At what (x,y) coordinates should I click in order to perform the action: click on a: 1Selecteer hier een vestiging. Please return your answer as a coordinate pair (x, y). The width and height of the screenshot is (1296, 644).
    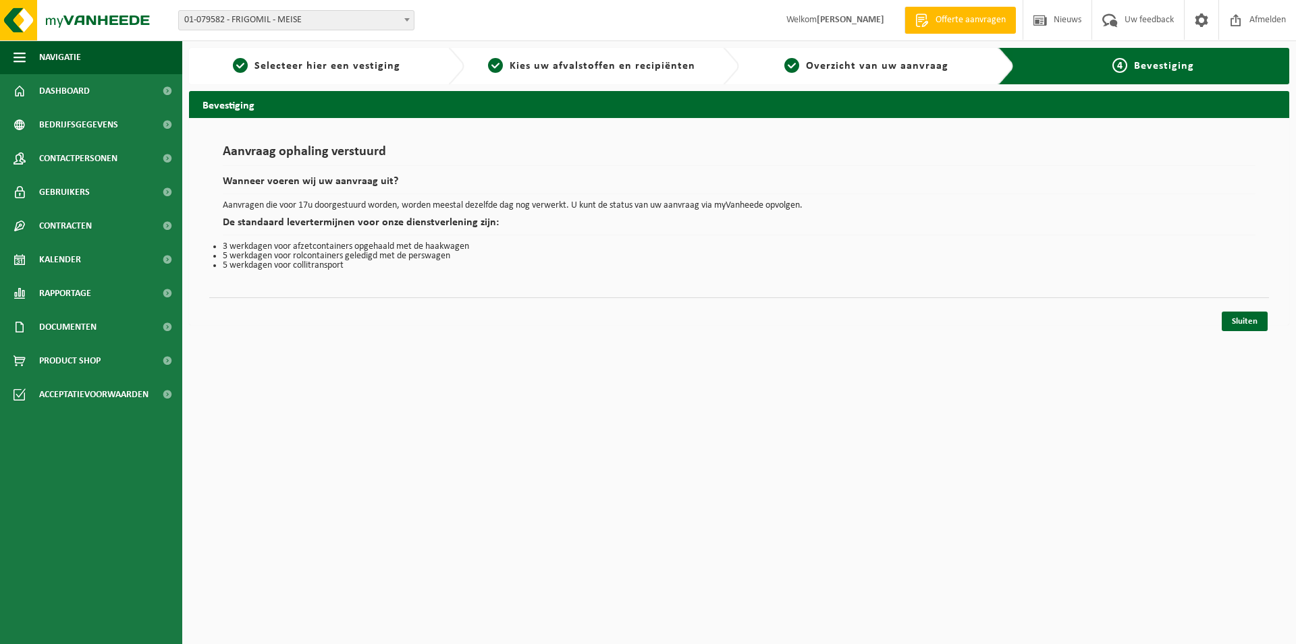
    Looking at the image, I should click on (316, 66).